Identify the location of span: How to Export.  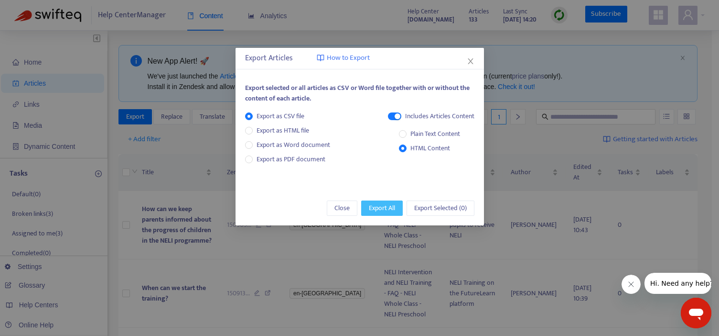
(348, 58).